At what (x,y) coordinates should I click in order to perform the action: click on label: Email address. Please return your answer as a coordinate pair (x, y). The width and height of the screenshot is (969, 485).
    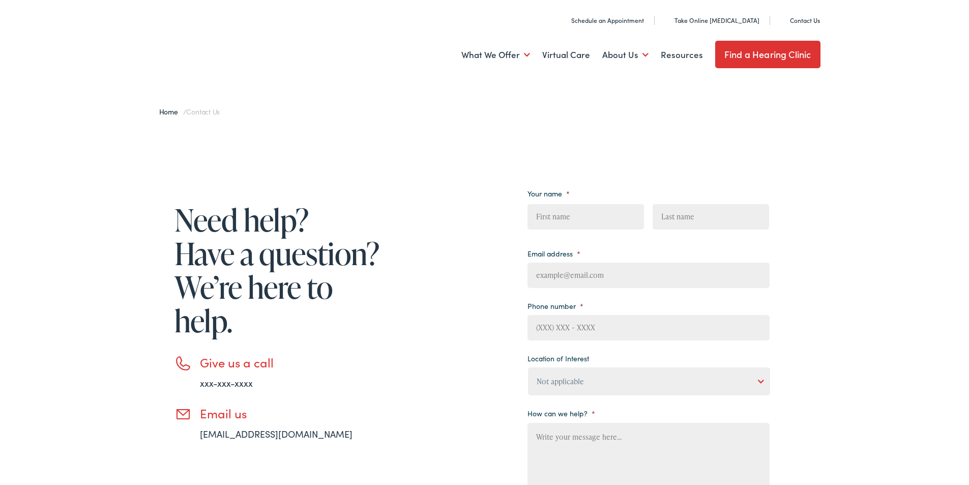
    Looking at the image, I should click on (554, 253).